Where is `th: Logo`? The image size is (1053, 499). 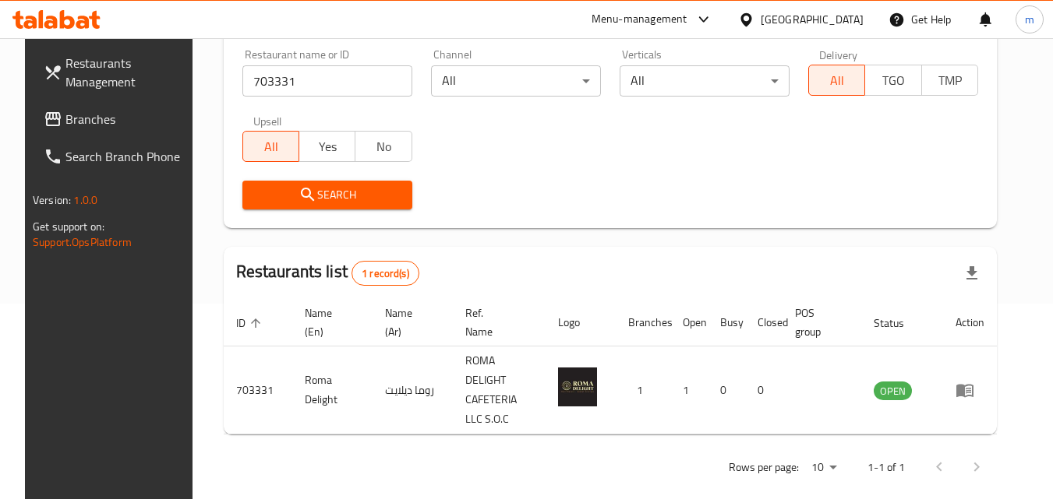
th: Logo is located at coordinates (581, 323).